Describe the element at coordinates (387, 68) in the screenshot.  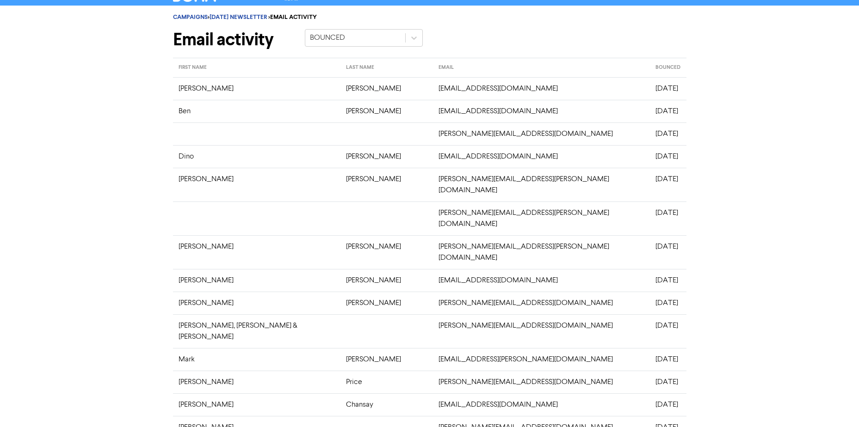
I see `th: LAST NAME` at that location.